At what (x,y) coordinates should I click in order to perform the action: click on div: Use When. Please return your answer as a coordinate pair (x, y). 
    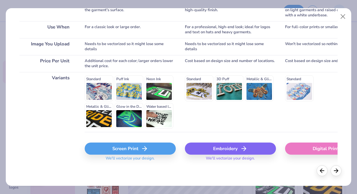
    Looking at the image, I should click on (47, 30).